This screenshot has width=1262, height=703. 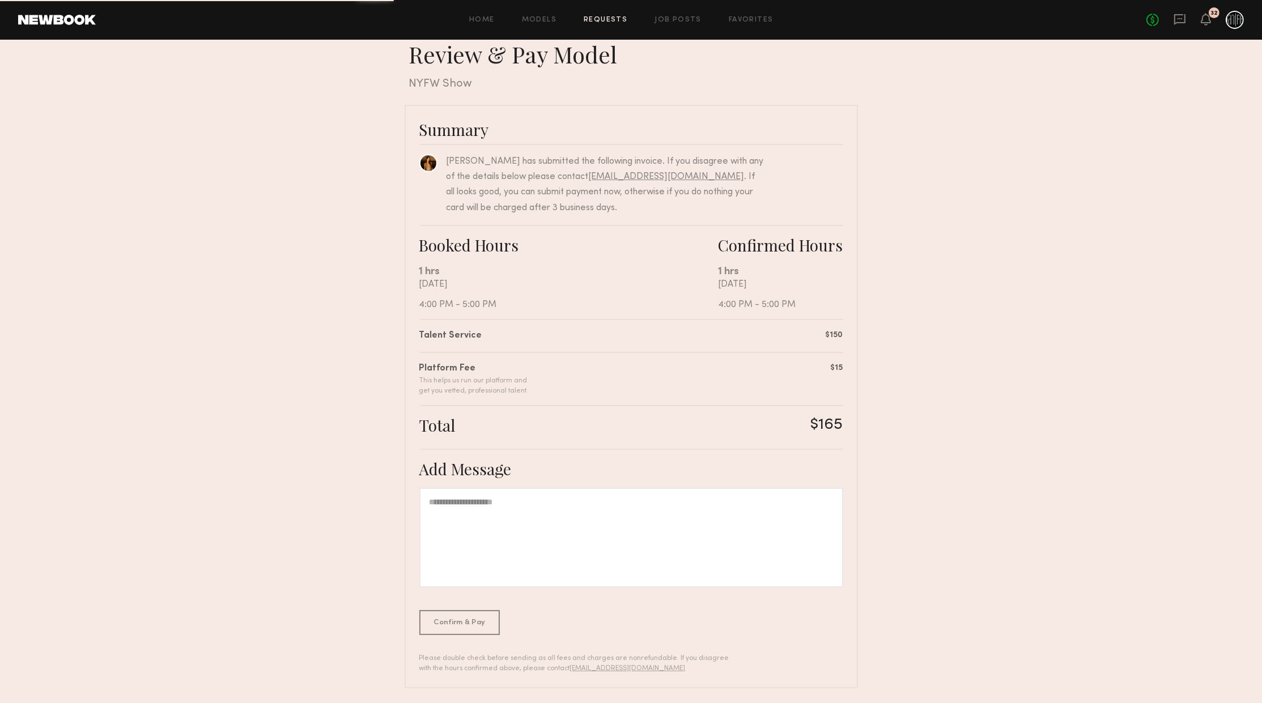 I want to click on a: Job Posts, so click(x=678, y=20).